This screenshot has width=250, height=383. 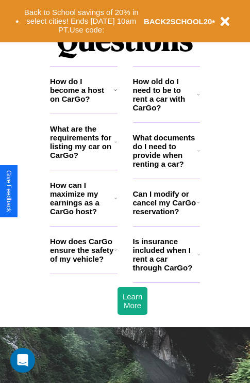 What do you see at coordinates (81, 90) in the screenshot?
I see `h3: How do I become a host on CarGo?` at bounding box center [81, 90].